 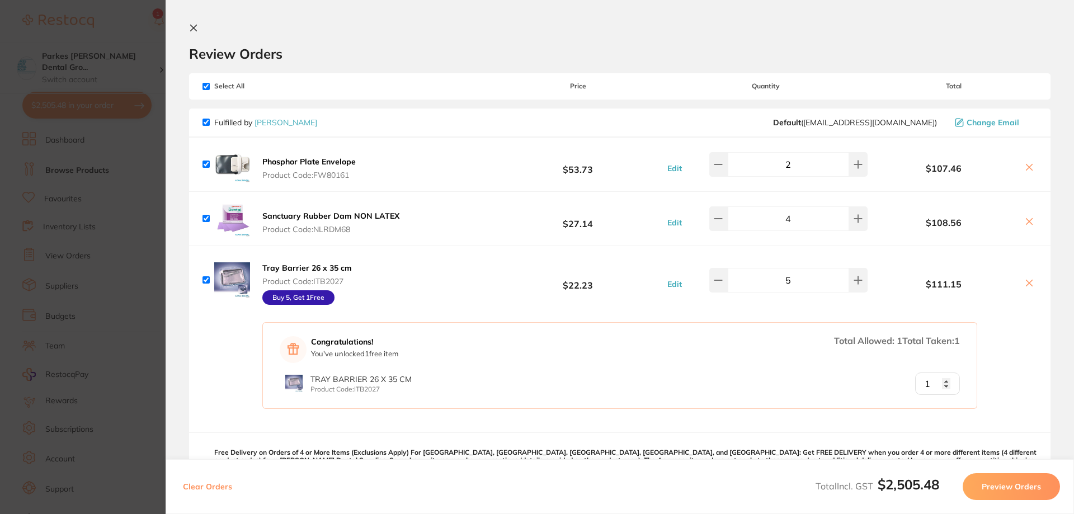 What do you see at coordinates (877, 486) in the screenshot?
I see `span: Total Incl. GST` at bounding box center [877, 486].